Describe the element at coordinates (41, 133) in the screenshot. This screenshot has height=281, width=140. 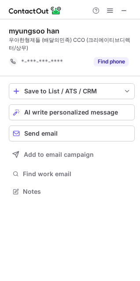
I see `span: Send email` at that location.